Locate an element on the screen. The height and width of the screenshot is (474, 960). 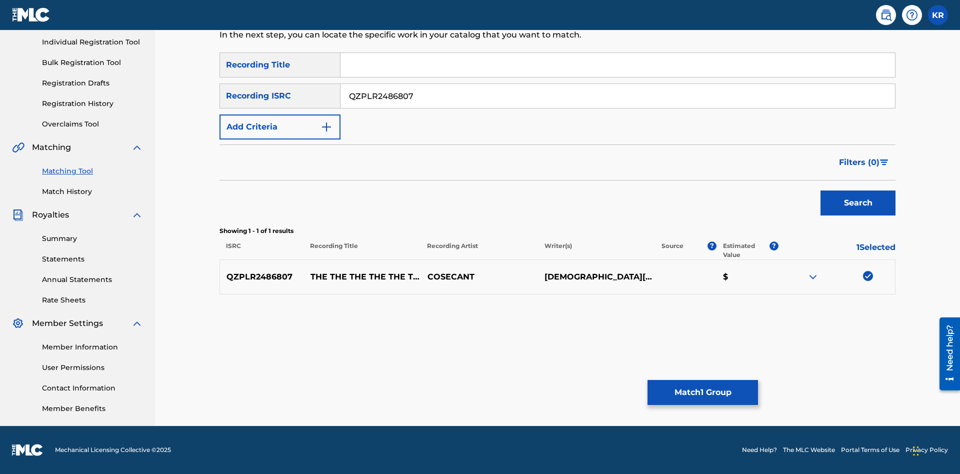
div: Chat Widget is located at coordinates (935, 450).